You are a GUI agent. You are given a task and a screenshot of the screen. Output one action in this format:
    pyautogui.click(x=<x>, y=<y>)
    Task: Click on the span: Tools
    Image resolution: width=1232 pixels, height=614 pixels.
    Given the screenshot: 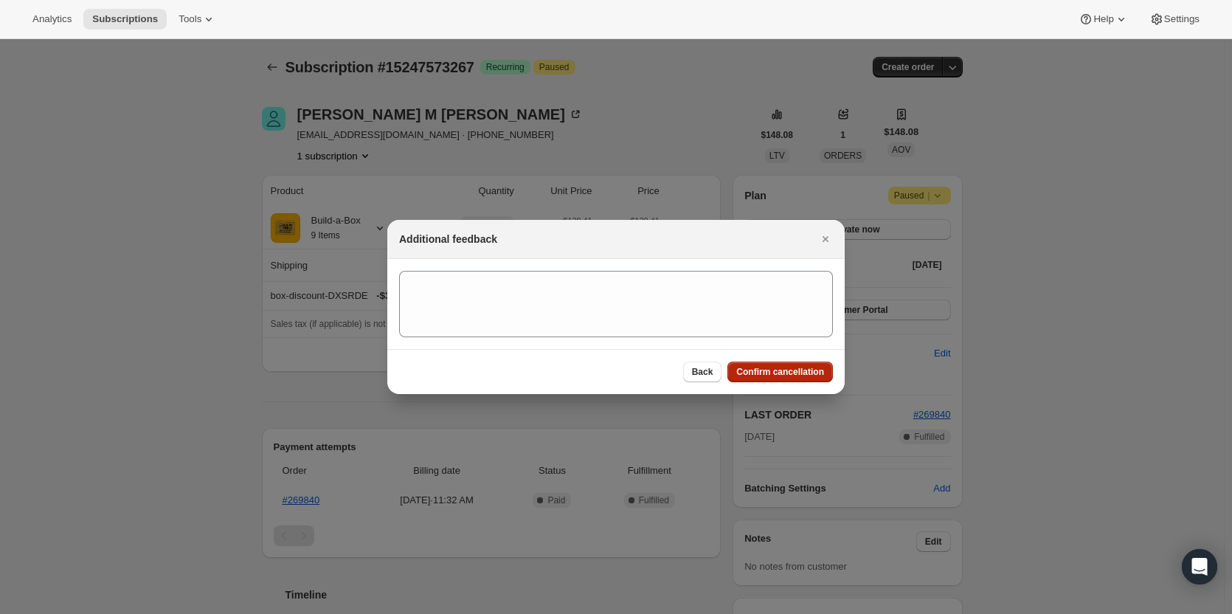 What is the action you would take?
    pyautogui.click(x=190, y=19)
    